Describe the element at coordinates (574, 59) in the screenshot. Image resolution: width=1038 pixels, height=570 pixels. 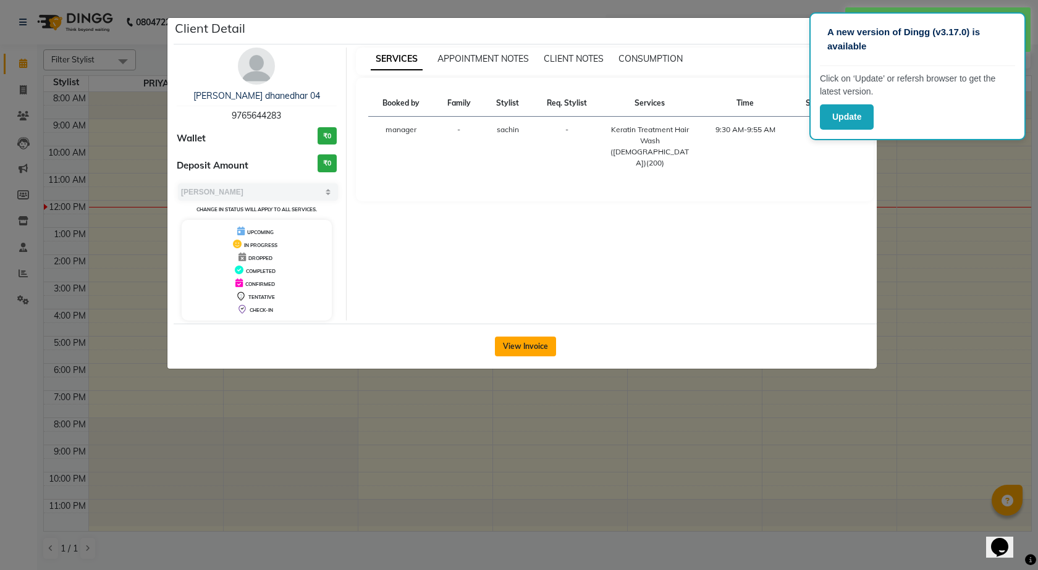
I see `span: CLIENT NOTES` at that location.